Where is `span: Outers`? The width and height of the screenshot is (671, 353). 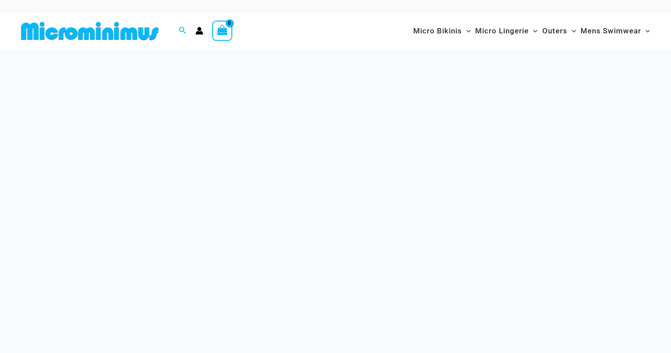 span: Outers is located at coordinates (554, 31).